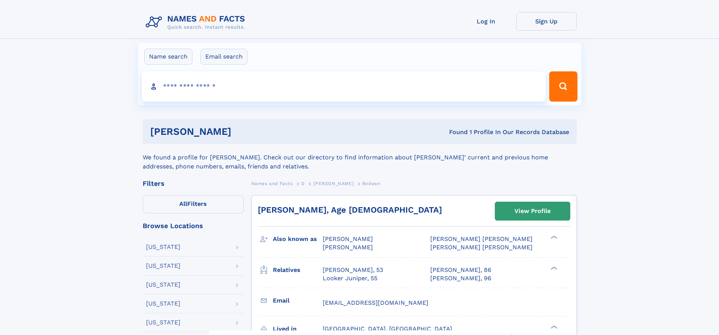 This screenshot has height=335, width=719. Describe the element at coordinates (371, 183) in the screenshot. I see `span: Bodean` at that location.